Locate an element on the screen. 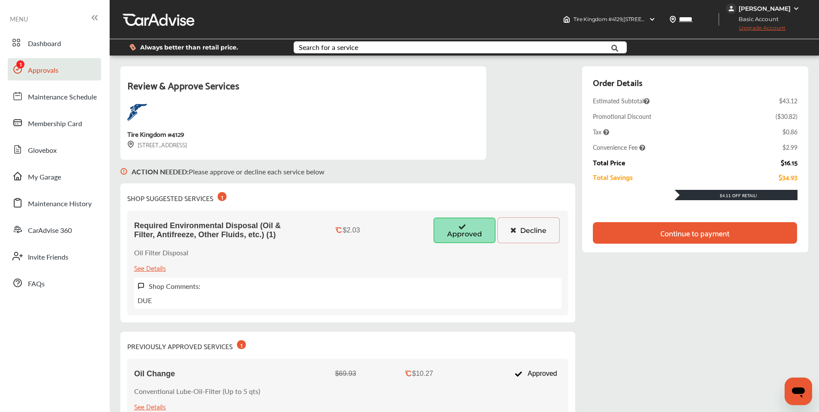 The width and height of the screenshot is (819, 412). img: location_vector.a44bc228.svg is located at coordinates (673, 19).